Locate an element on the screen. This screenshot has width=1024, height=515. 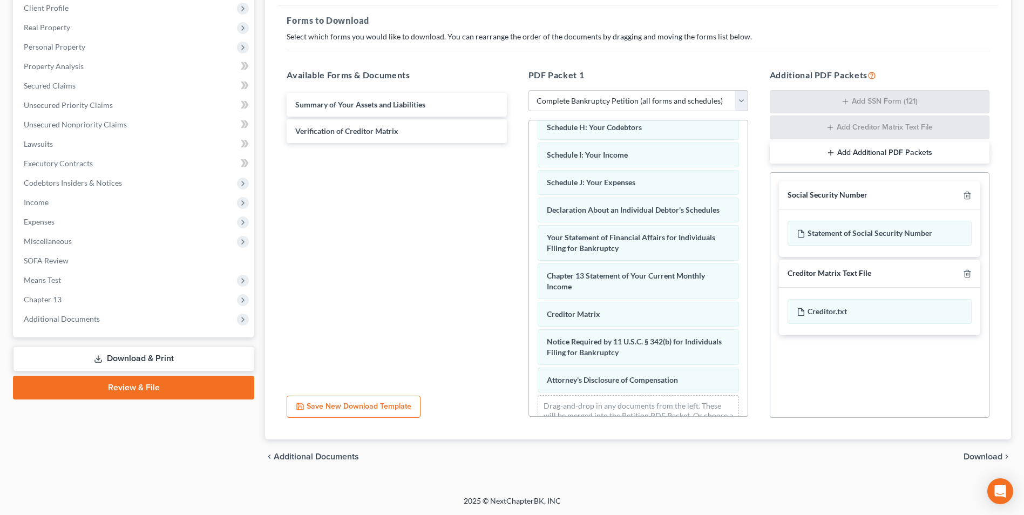
div: Creditor.txt is located at coordinates (879, 311).